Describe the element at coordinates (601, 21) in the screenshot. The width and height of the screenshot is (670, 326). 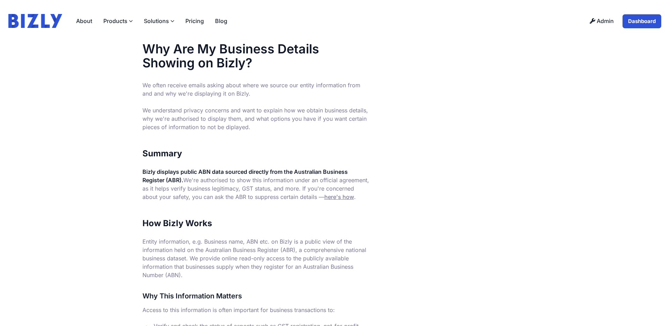
I see `a: Admin` at that location.